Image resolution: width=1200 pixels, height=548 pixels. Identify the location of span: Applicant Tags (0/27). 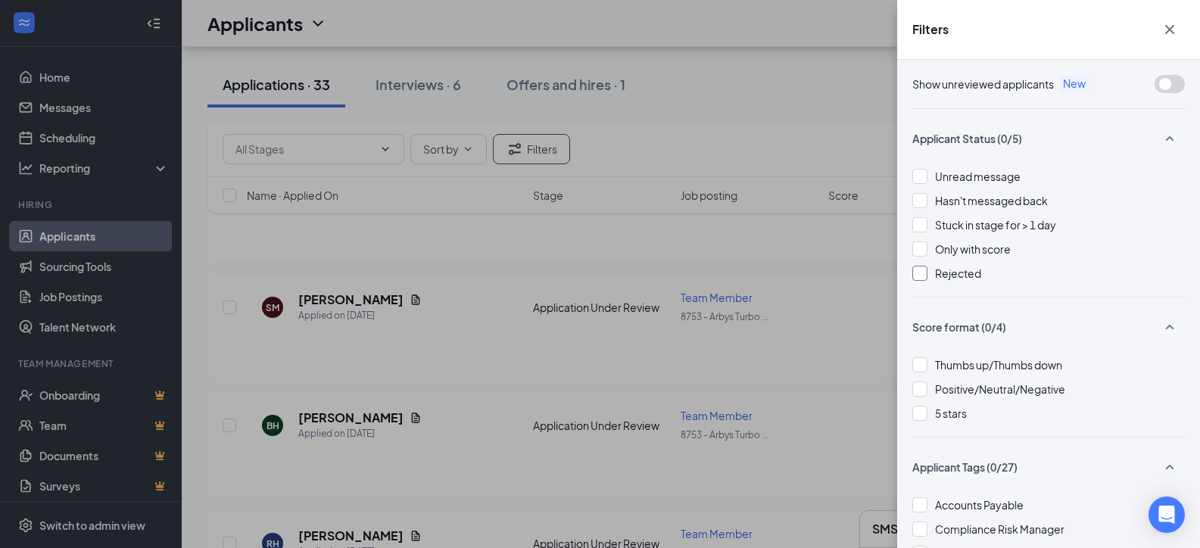
(965, 467).